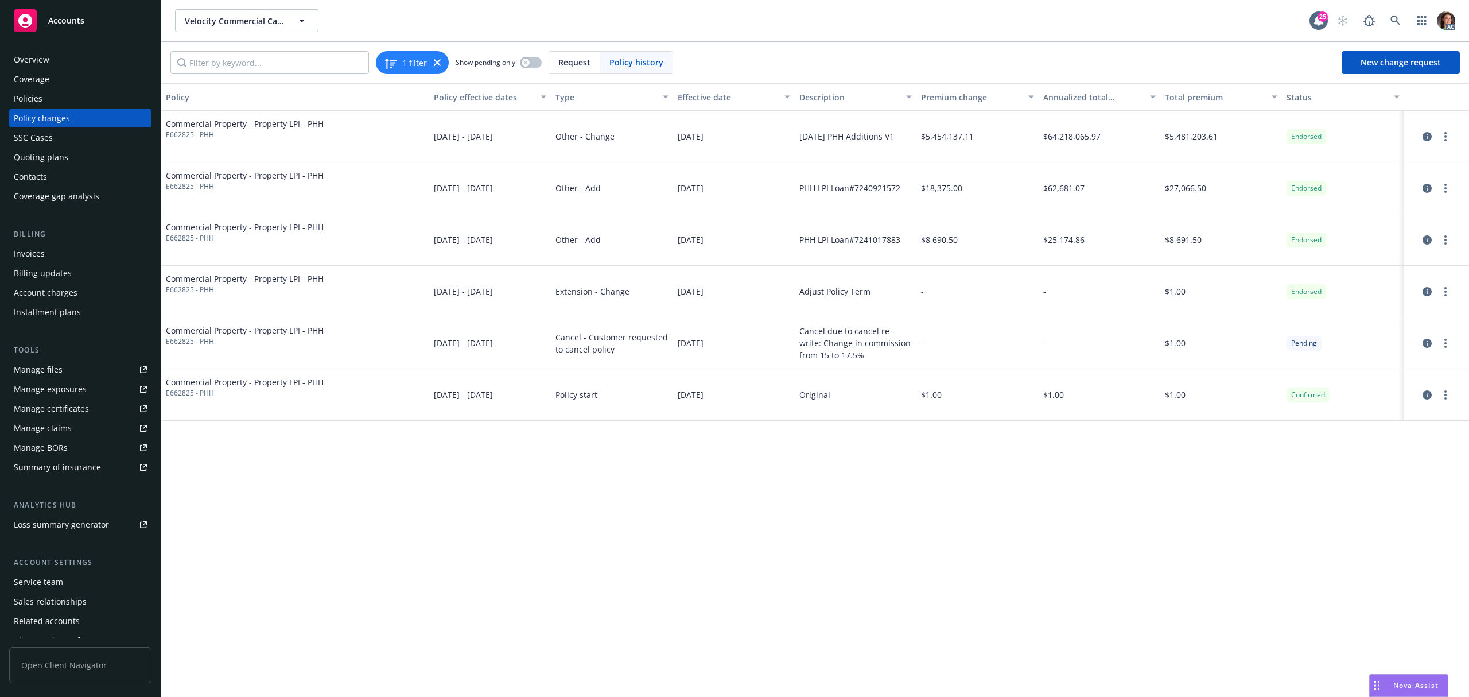  What do you see at coordinates (80, 562) in the screenshot?
I see `div: Account settings` at bounding box center [80, 562].